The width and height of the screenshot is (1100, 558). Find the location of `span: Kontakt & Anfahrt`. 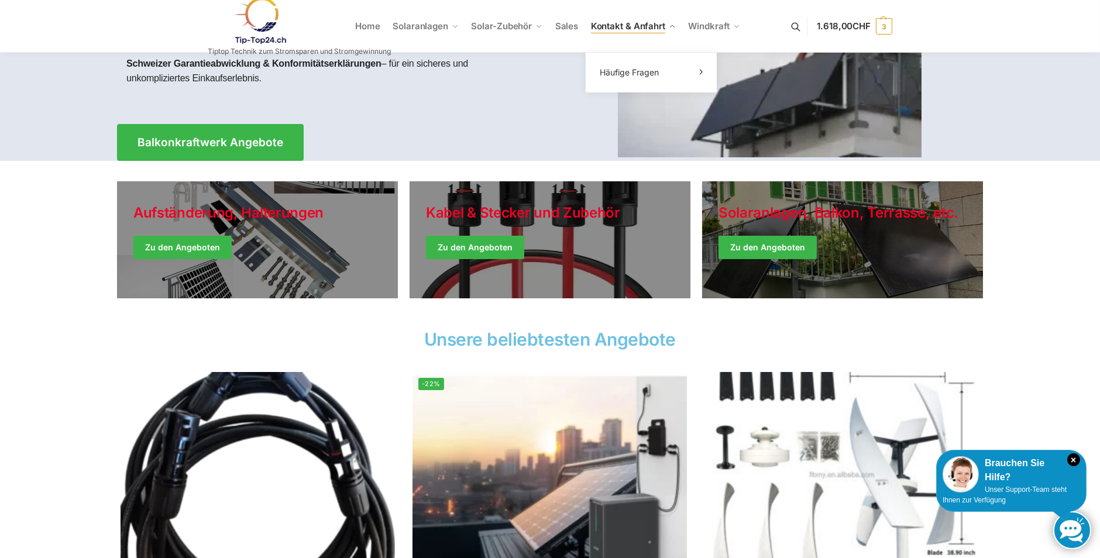

span: Kontakt & Anfahrt is located at coordinates (628, 26).